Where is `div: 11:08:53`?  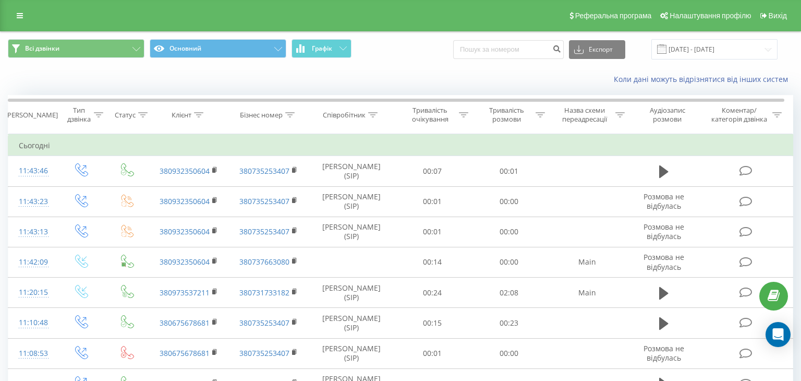
div: 11:08:53 is located at coordinates (33, 353).